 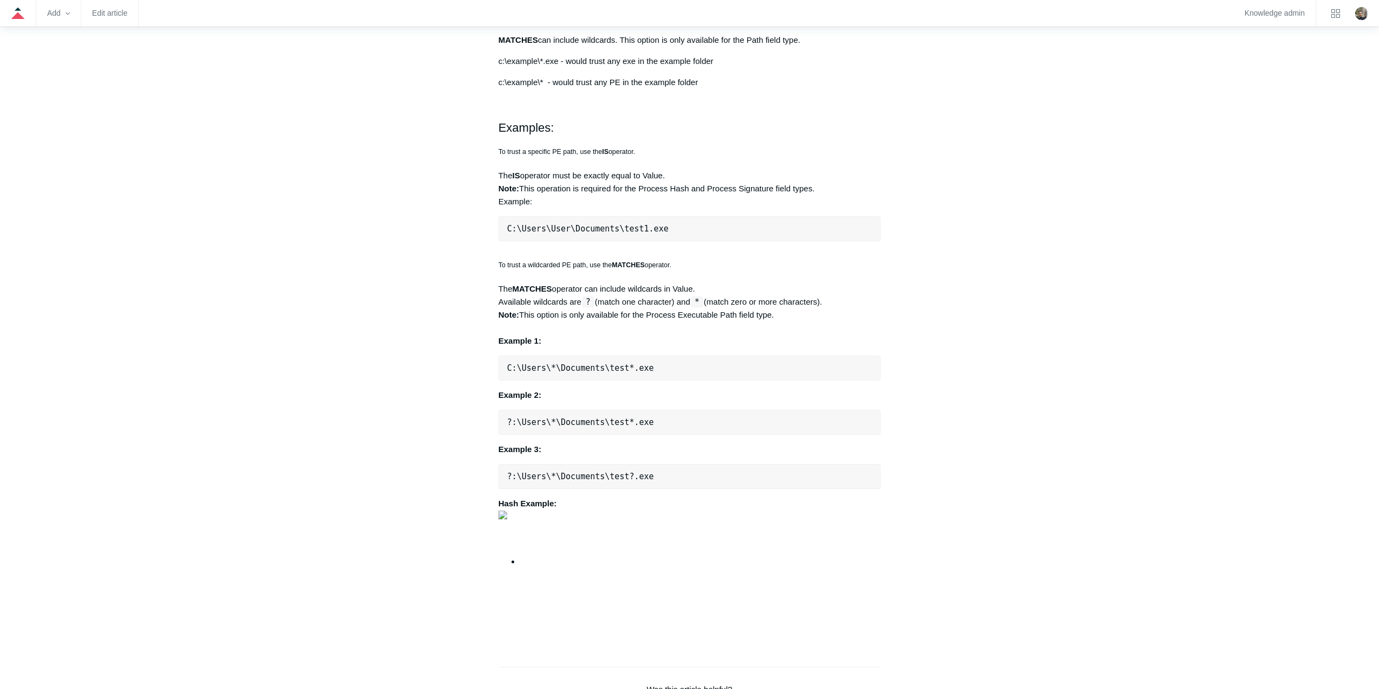 I want to click on img: user avatar, so click(x=1361, y=14).